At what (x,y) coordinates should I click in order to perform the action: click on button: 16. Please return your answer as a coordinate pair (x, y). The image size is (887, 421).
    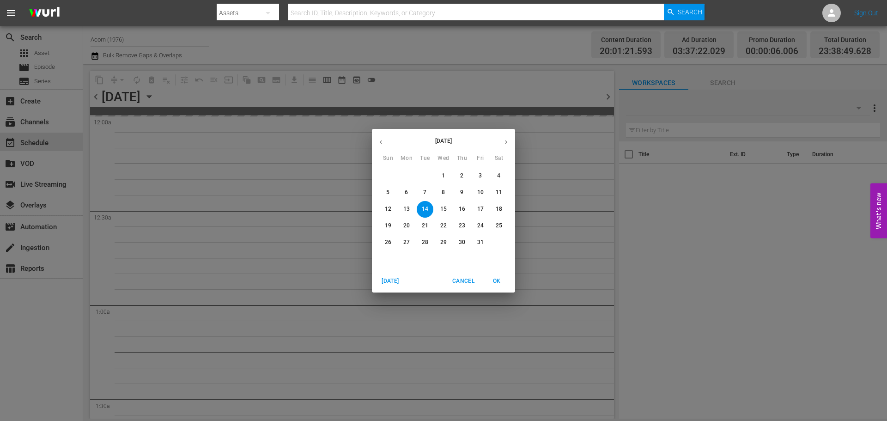
    Looking at the image, I should click on (462, 209).